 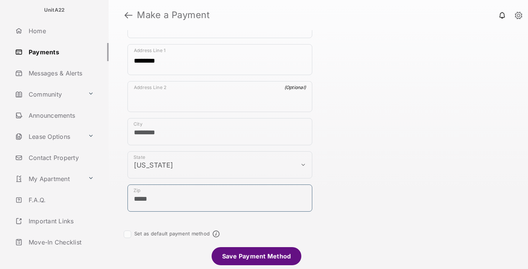 I want to click on a: Community, so click(x=48, y=94).